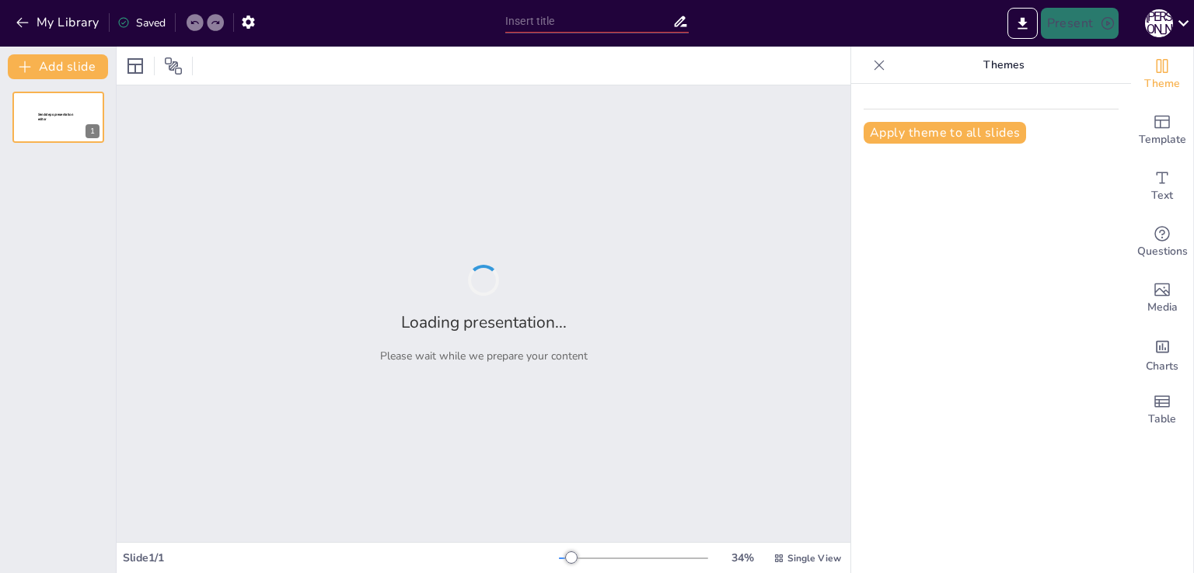  I want to click on span: Questions, so click(1162, 252).